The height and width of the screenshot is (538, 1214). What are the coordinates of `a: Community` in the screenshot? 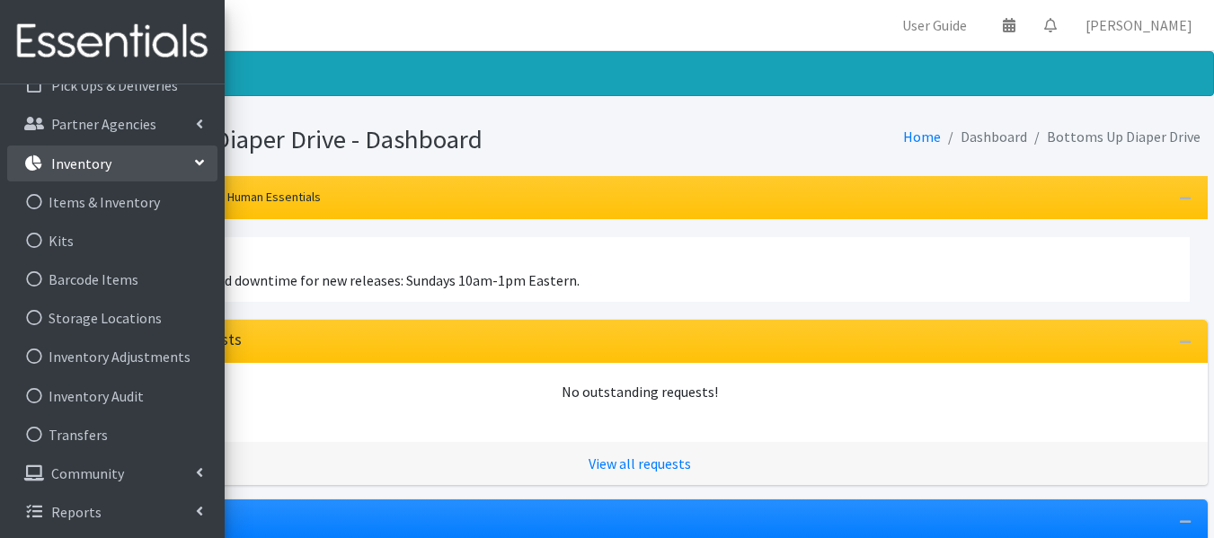 It's located at (112, 474).